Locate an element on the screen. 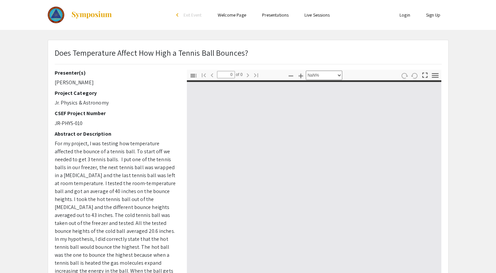 Image resolution: width=496 pixels, height=273 pixels. span: Exit Event is located at coordinates (193, 15).